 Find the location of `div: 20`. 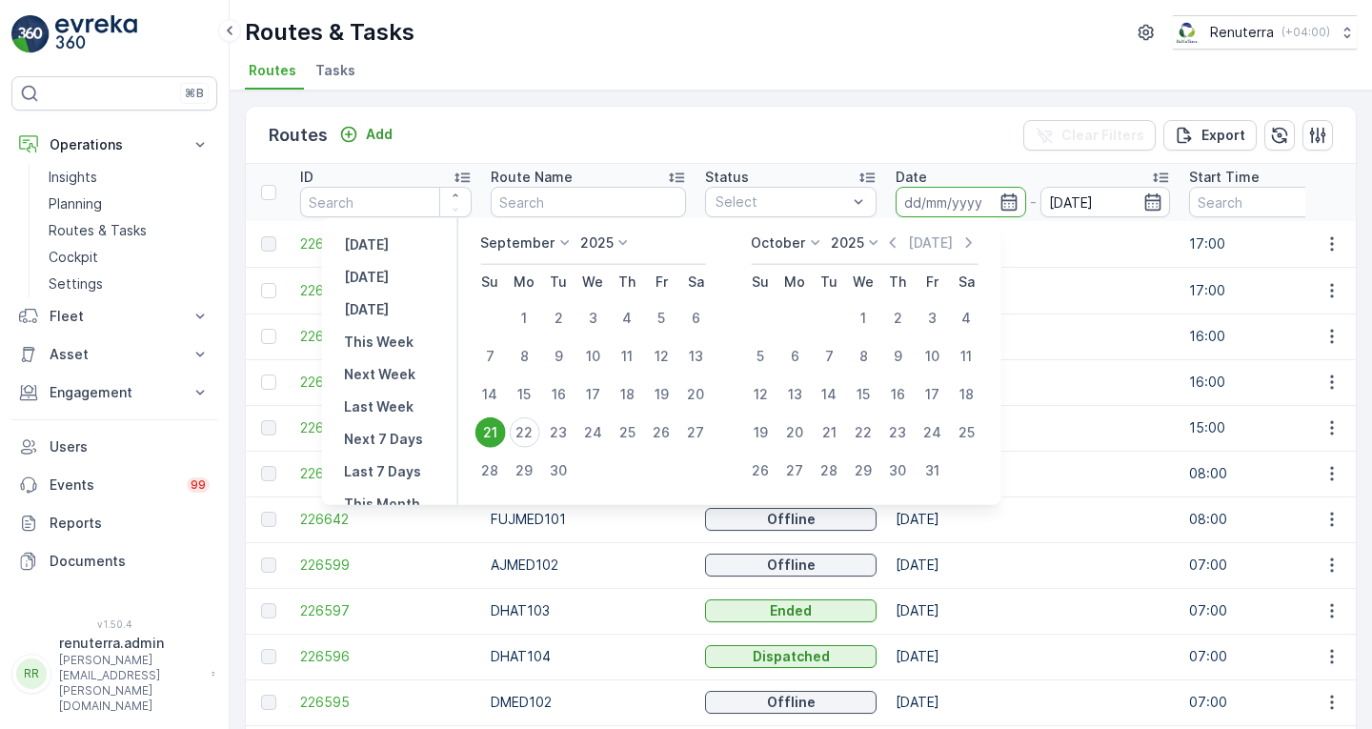

div: 20 is located at coordinates (795, 433).